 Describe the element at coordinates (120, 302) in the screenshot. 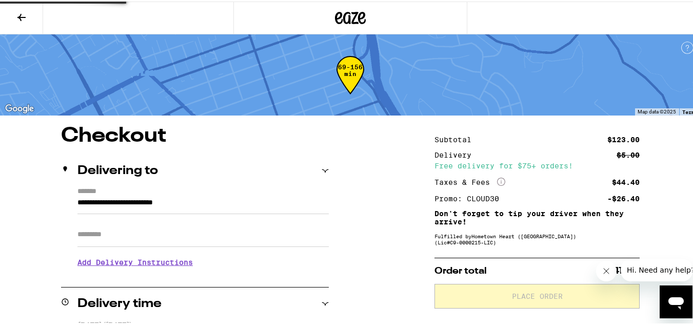

I see `h2: Delivery time` at that location.